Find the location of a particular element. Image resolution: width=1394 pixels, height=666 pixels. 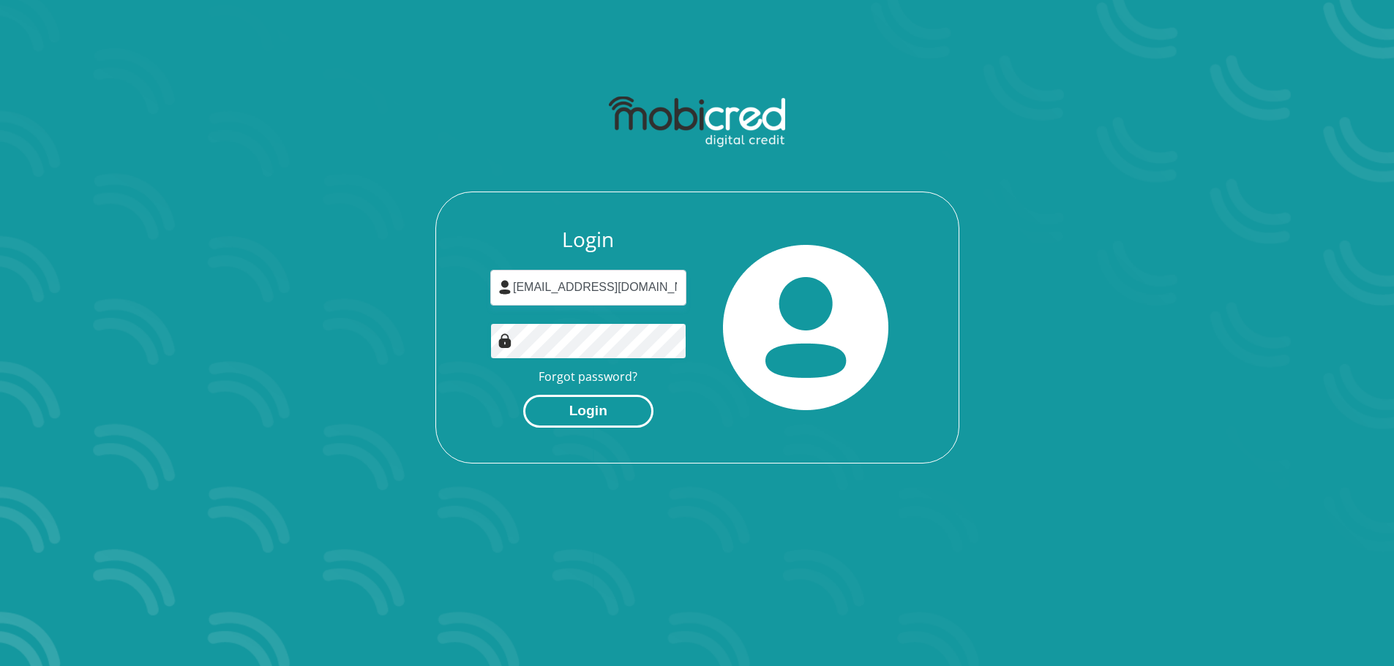

input: Username is located at coordinates (588, 287).